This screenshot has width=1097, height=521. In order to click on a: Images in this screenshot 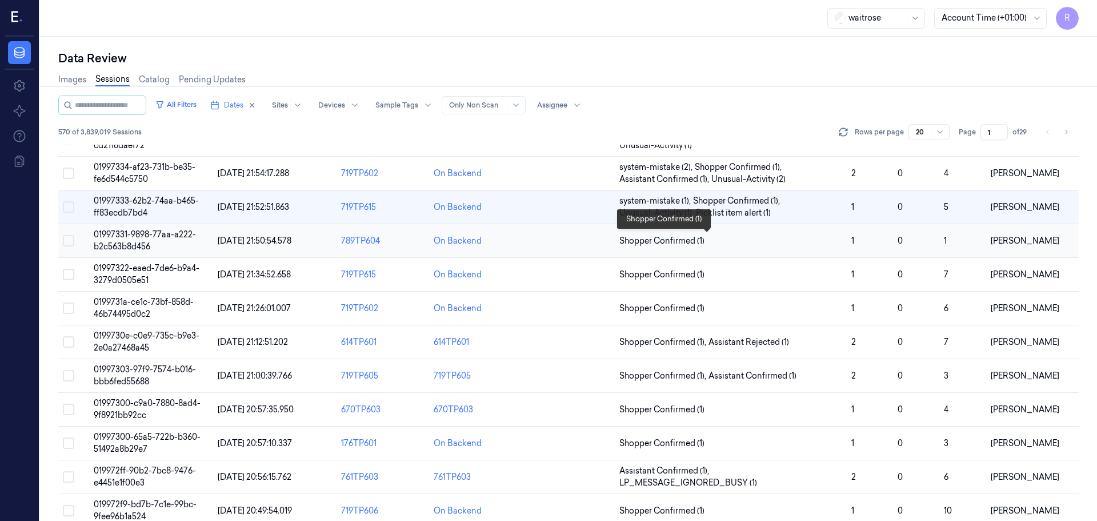, I will do `click(72, 79)`.